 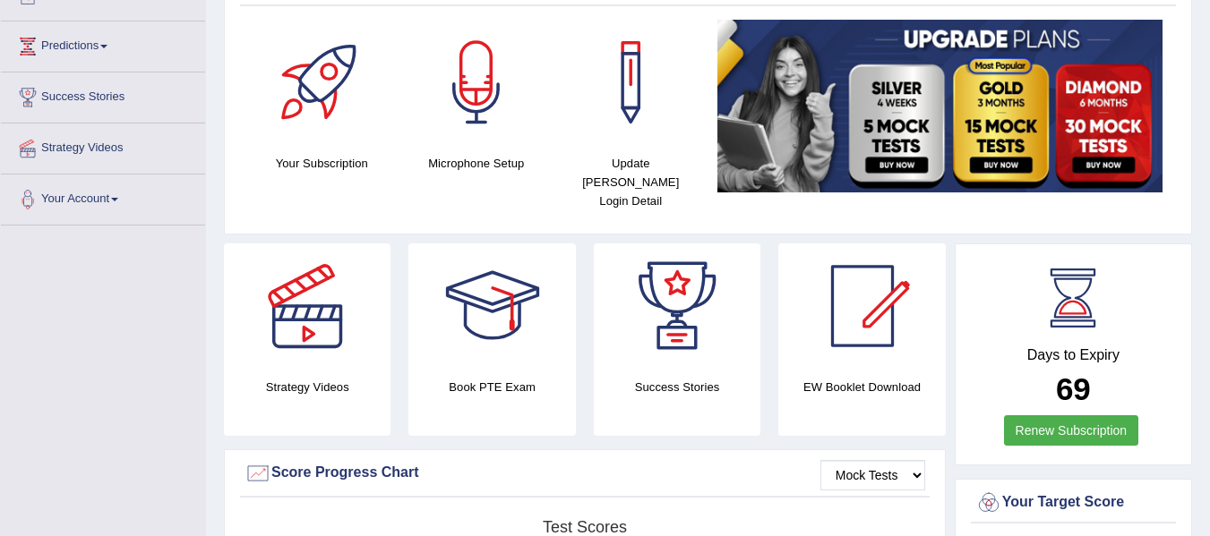 I want to click on a: Renew Subscription, so click(x=1071, y=431).